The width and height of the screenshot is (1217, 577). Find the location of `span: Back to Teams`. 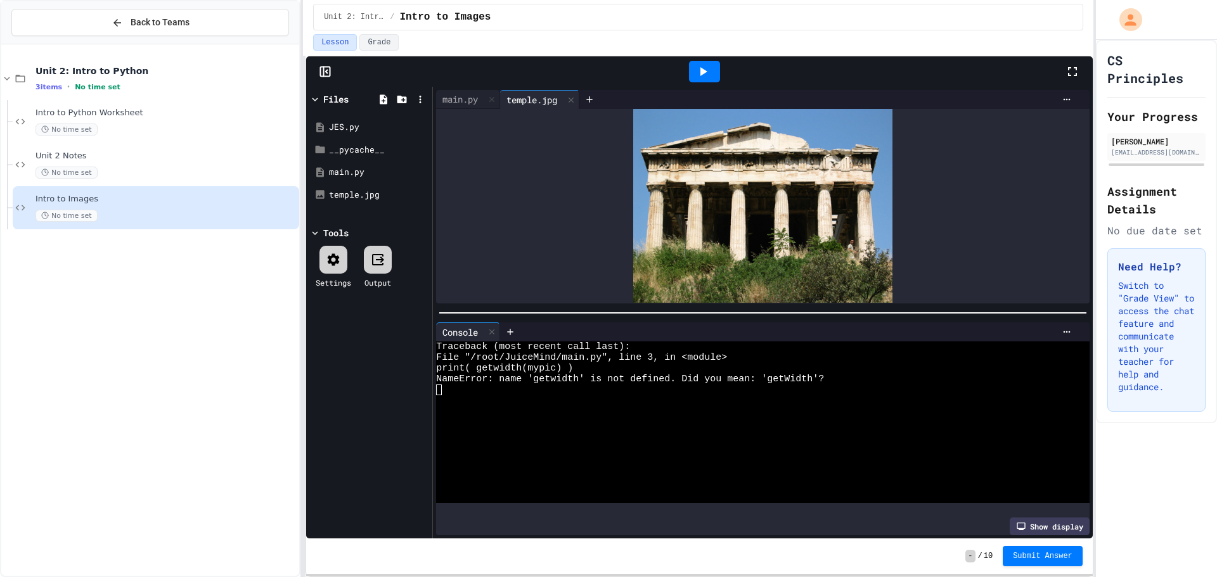

span: Back to Teams is located at coordinates (160, 22).